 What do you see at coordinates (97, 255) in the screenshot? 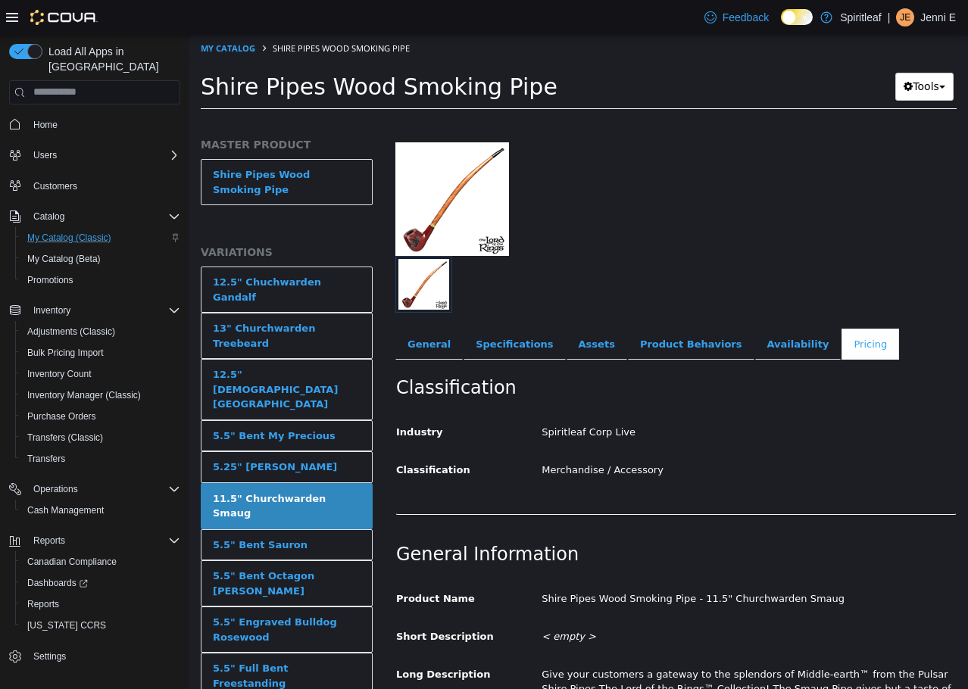
I see `div: 12.5" Chuchwarden Gandalf` at bounding box center [97, 255].